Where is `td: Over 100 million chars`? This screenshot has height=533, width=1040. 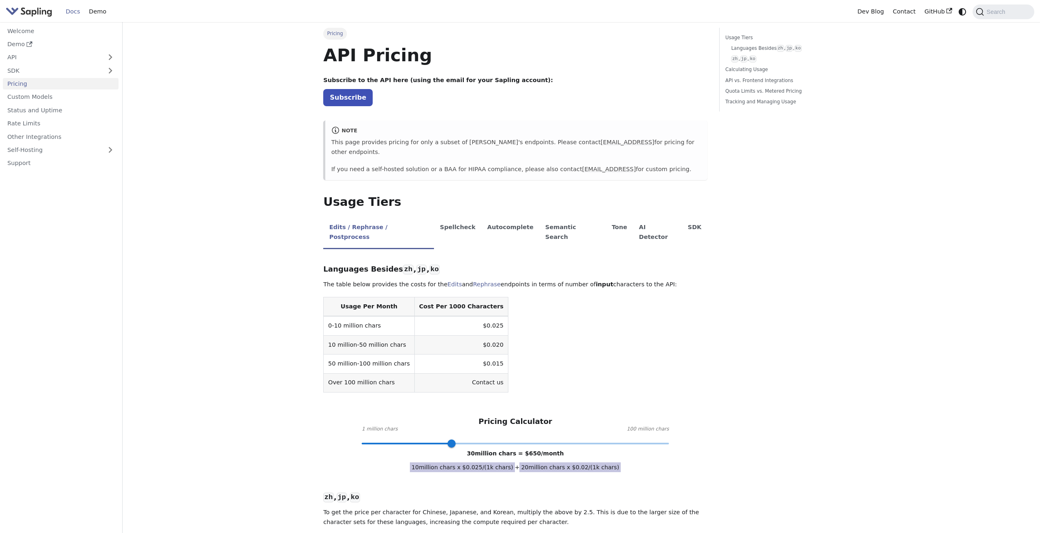 td: Over 100 million chars is located at coordinates (369, 383).